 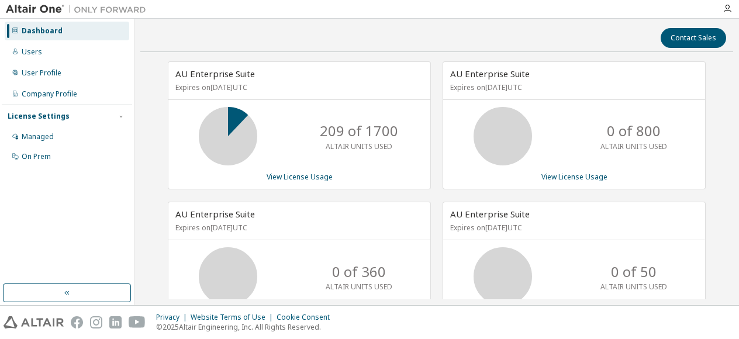 What do you see at coordinates (42, 73) in the screenshot?
I see `div: User Profile` at bounding box center [42, 73].